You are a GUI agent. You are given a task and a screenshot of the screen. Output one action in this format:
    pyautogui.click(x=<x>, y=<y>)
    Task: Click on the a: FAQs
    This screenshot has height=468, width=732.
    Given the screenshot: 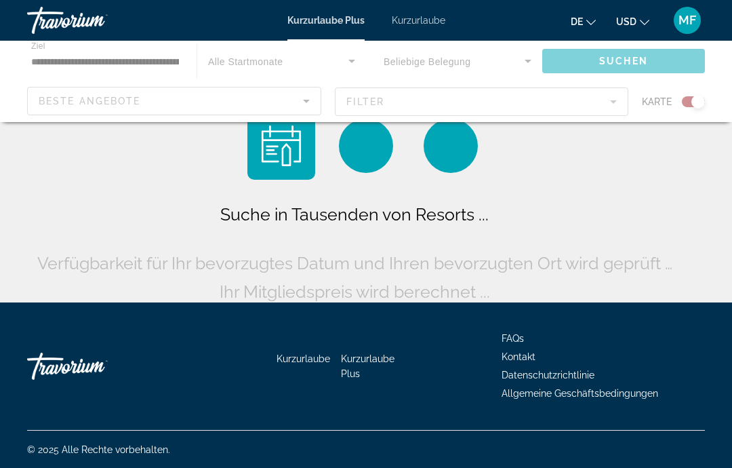 What is the action you would take?
    pyautogui.click(x=512, y=338)
    